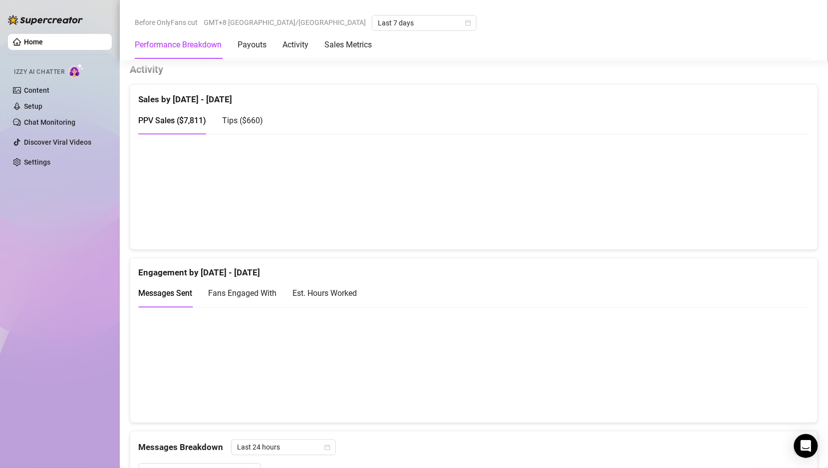 The height and width of the screenshot is (468, 828). Describe the element at coordinates (172, 120) in the screenshot. I see `span: PPV Sales ( $7,811 )` at that location.